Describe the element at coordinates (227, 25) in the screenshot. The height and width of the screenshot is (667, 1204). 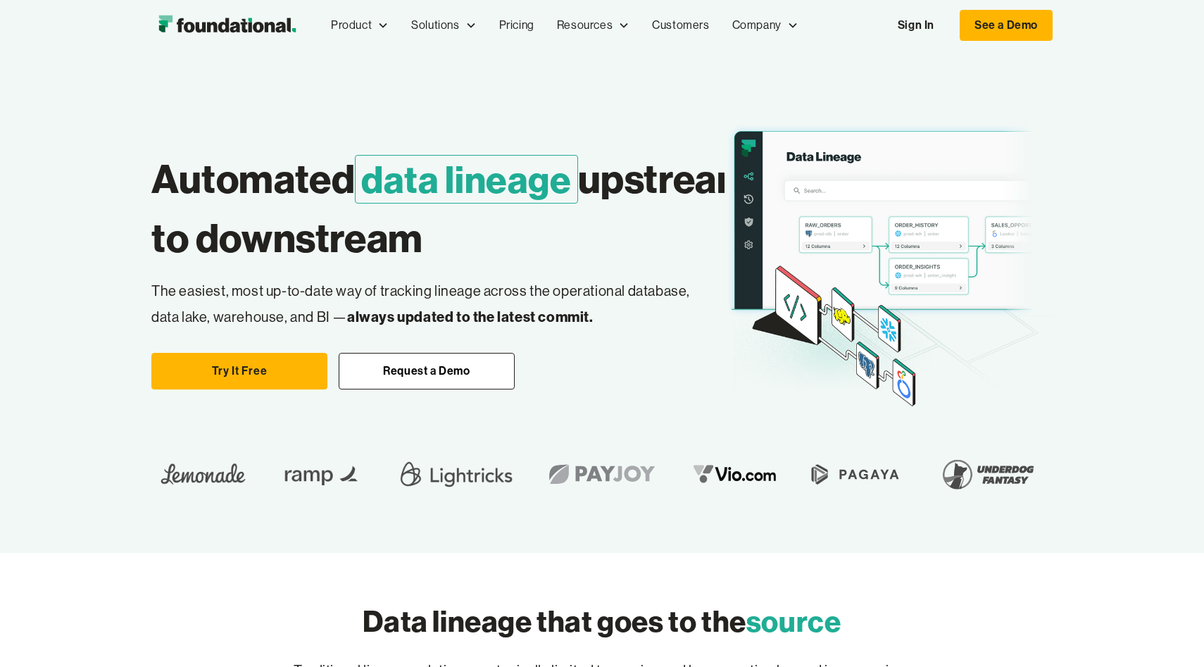
I see `a: home` at that location.